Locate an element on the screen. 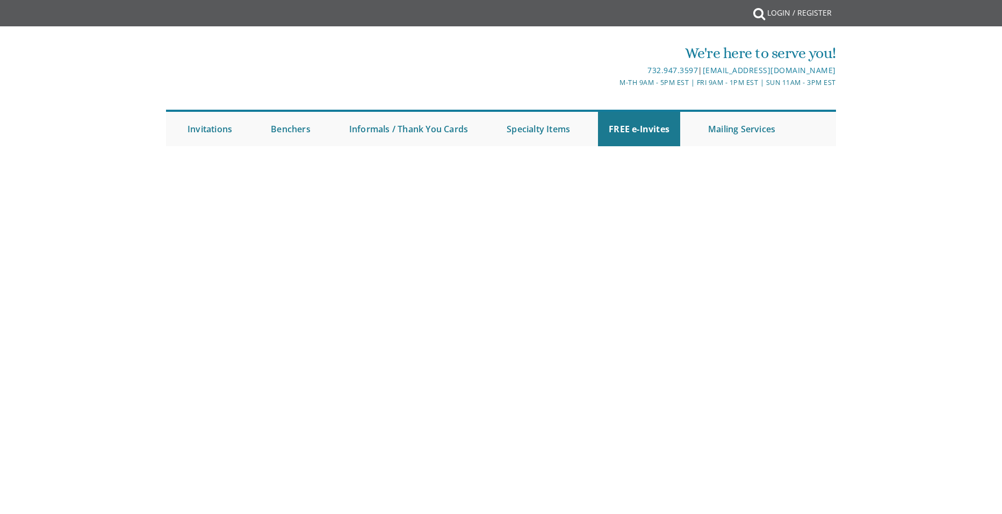 This screenshot has width=1002, height=514. div: M-Th 9am - 5pm EST | Fri 9am - 1pm EST | Sun 11am - 3pm EST is located at coordinates (613, 82).